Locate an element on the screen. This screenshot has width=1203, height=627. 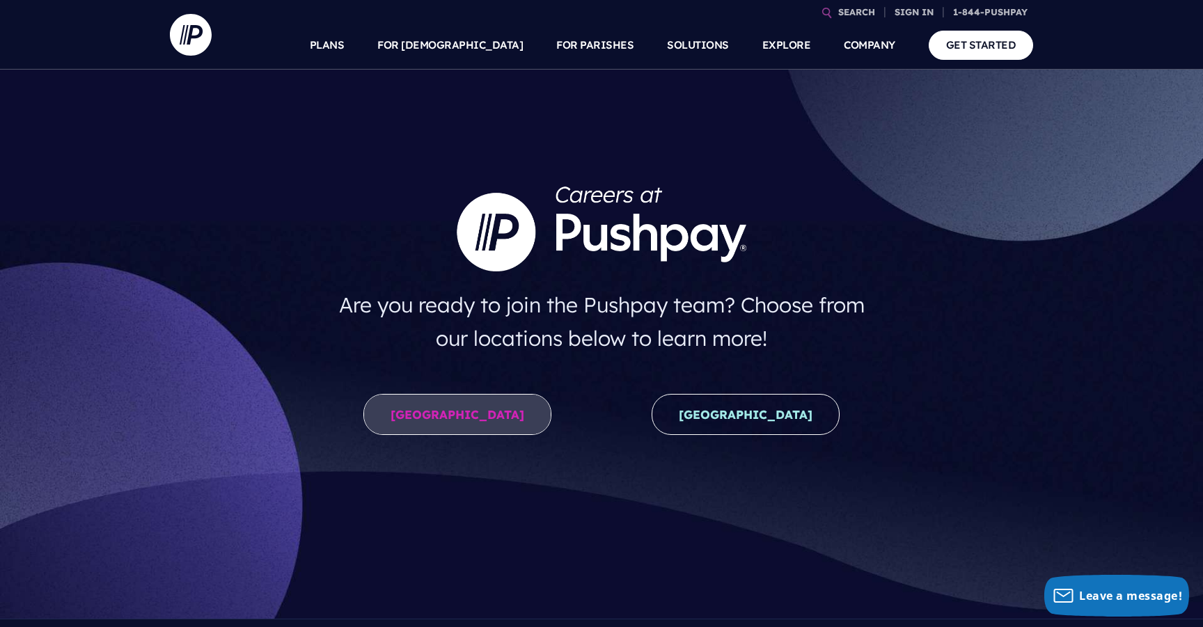
a: SOLUTIONS is located at coordinates (698, 45).